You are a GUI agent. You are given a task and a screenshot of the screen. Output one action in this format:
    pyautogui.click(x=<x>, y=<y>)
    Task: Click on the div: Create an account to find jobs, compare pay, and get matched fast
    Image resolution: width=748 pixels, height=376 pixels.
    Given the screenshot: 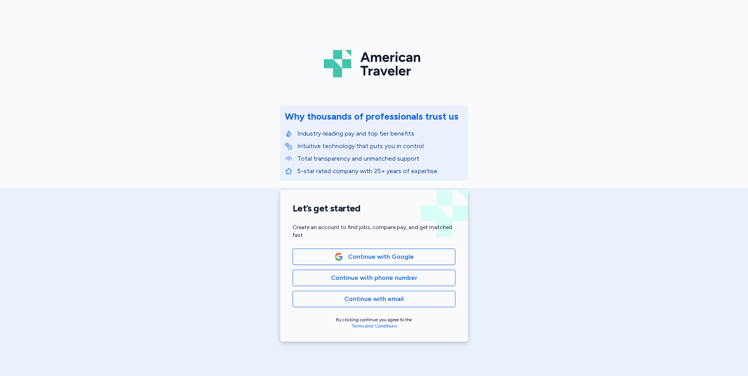 What is the action you would take?
    pyautogui.click(x=374, y=231)
    